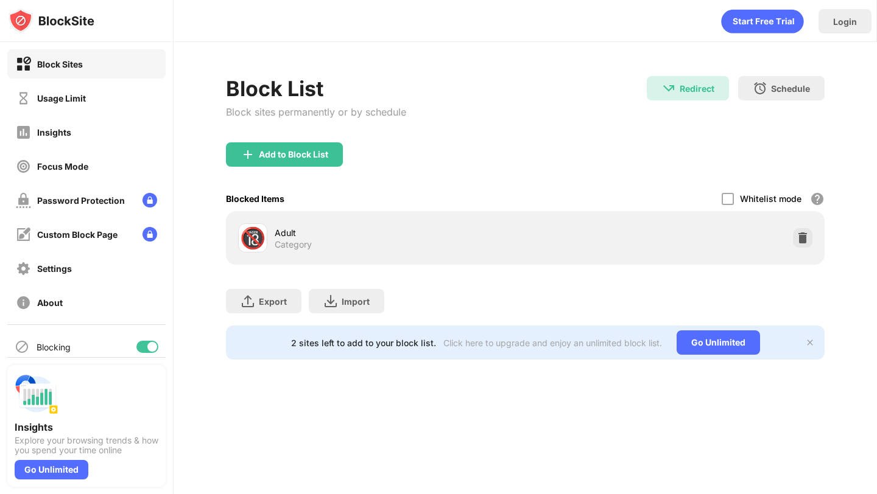 The height and width of the screenshot is (494, 877). What do you see at coordinates (23, 234) in the screenshot?
I see `img: customize-block-page-off.svg` at bounding box center [23, 234].